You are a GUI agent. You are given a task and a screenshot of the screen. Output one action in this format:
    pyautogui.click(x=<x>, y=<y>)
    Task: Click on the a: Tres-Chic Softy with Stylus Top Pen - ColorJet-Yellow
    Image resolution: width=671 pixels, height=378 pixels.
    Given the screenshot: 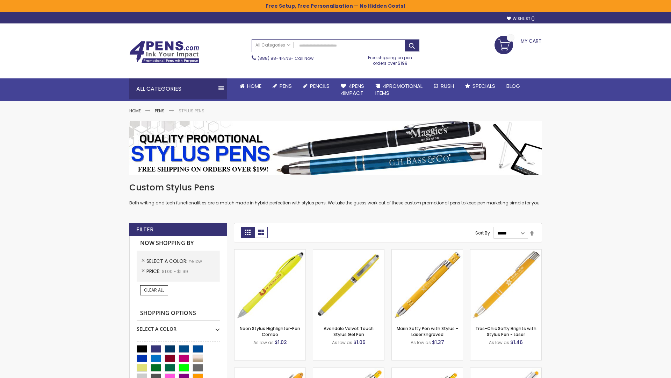 What is the action you would take?
    pyautogui.click(x=506, y=370)
    